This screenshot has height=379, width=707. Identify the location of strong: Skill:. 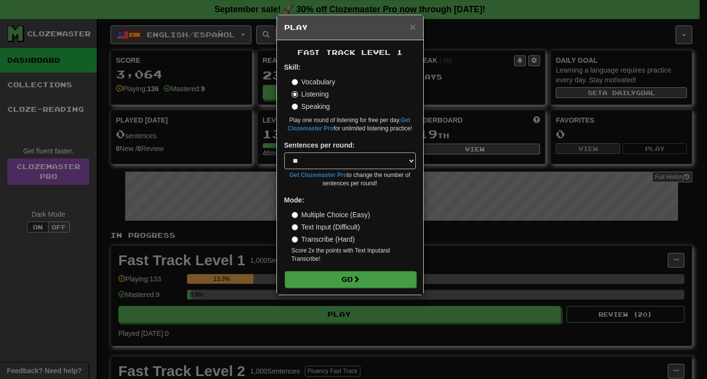
(292, 67).